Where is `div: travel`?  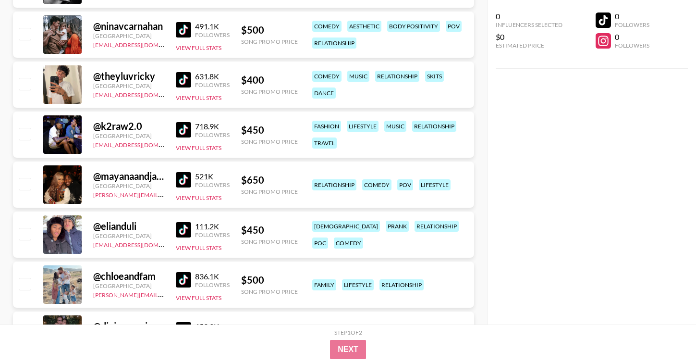
div: travel is located at coordinates (324, 143).